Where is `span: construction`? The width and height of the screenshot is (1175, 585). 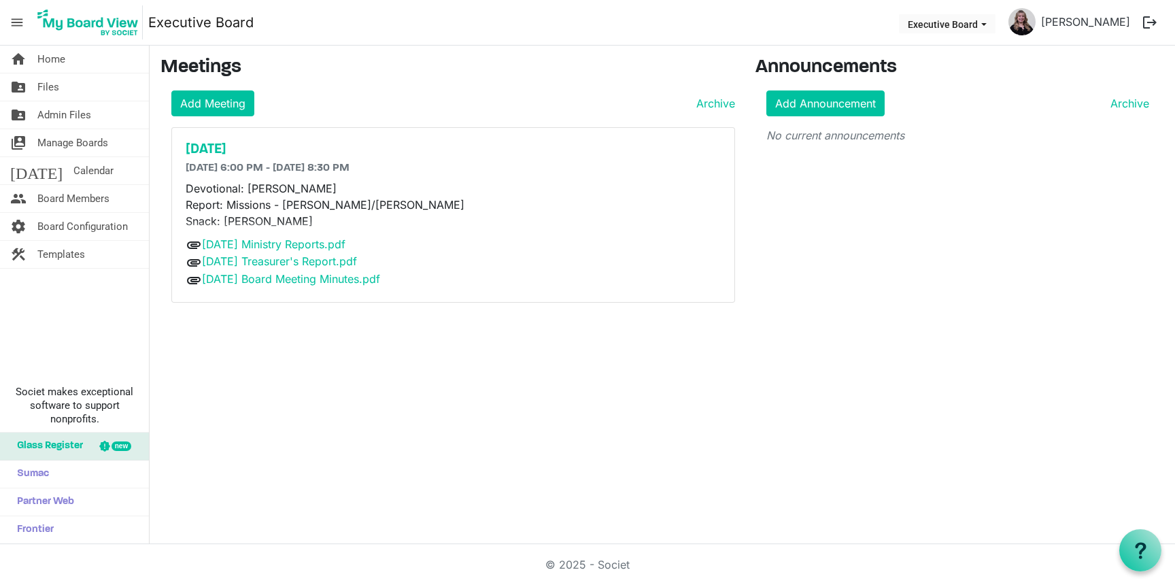
span: construction is located at coordinates (18, 254).